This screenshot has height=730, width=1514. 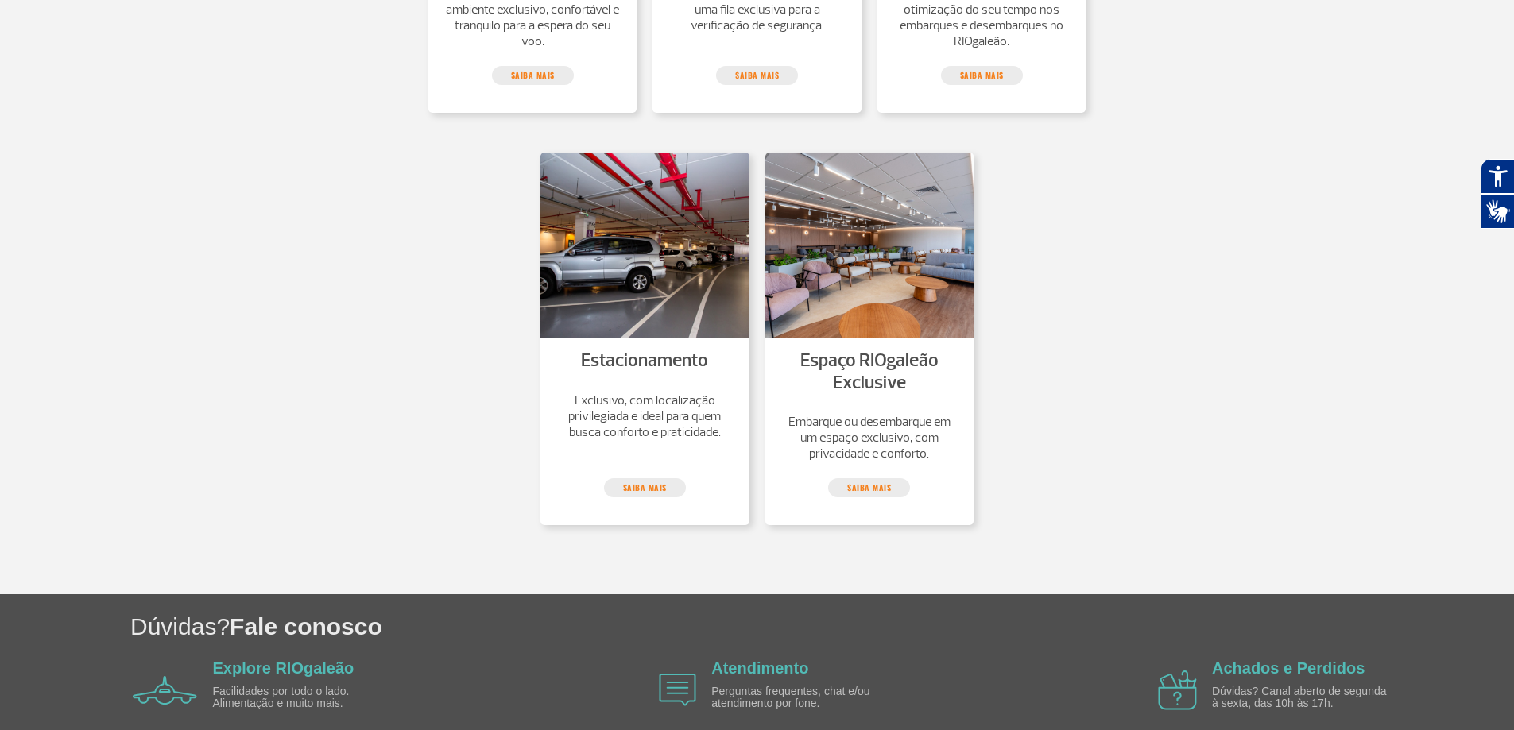 I want to click on a: Explore RIOgaleão, so click(x=284, y=668).